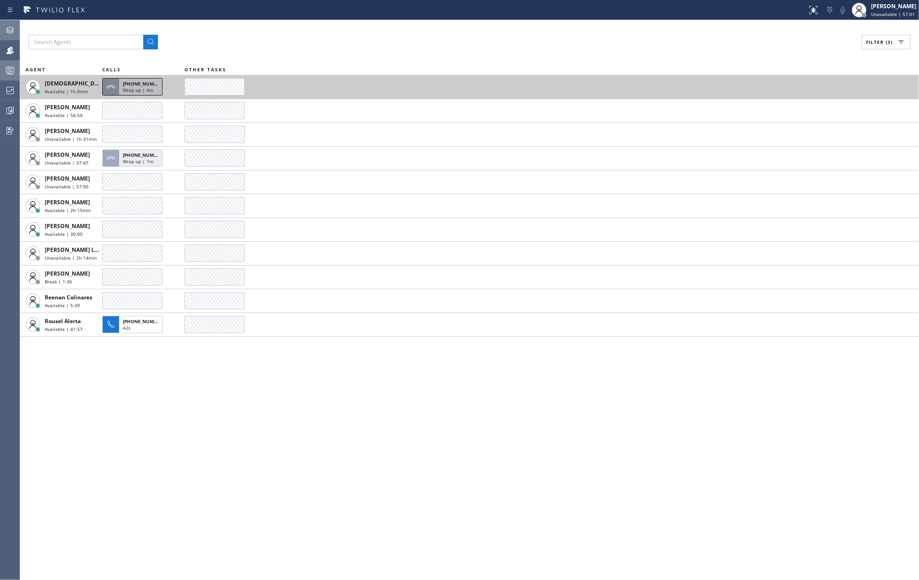 The height and width of the screenshot is (580, 919). Describe the element at coordinates (111, 69) in the screenshot. I see `span: CALLS` at that location.